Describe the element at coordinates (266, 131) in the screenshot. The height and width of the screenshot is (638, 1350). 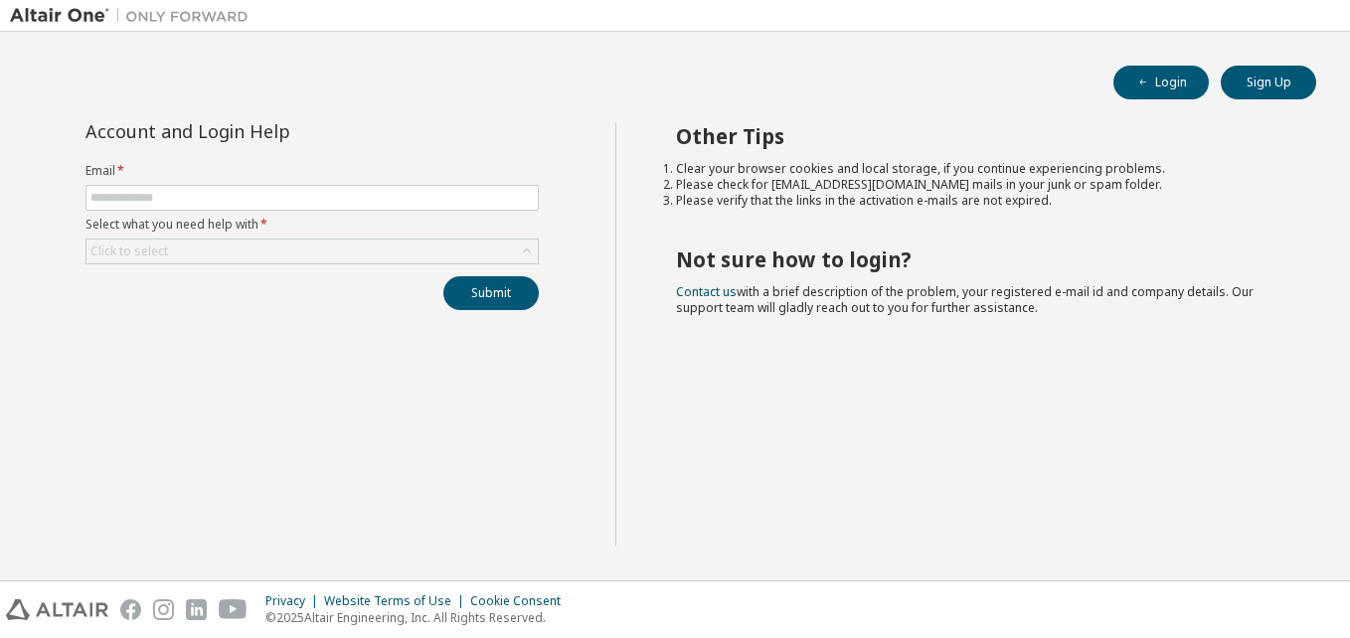
I see `div: Account and Login Help` at that location.